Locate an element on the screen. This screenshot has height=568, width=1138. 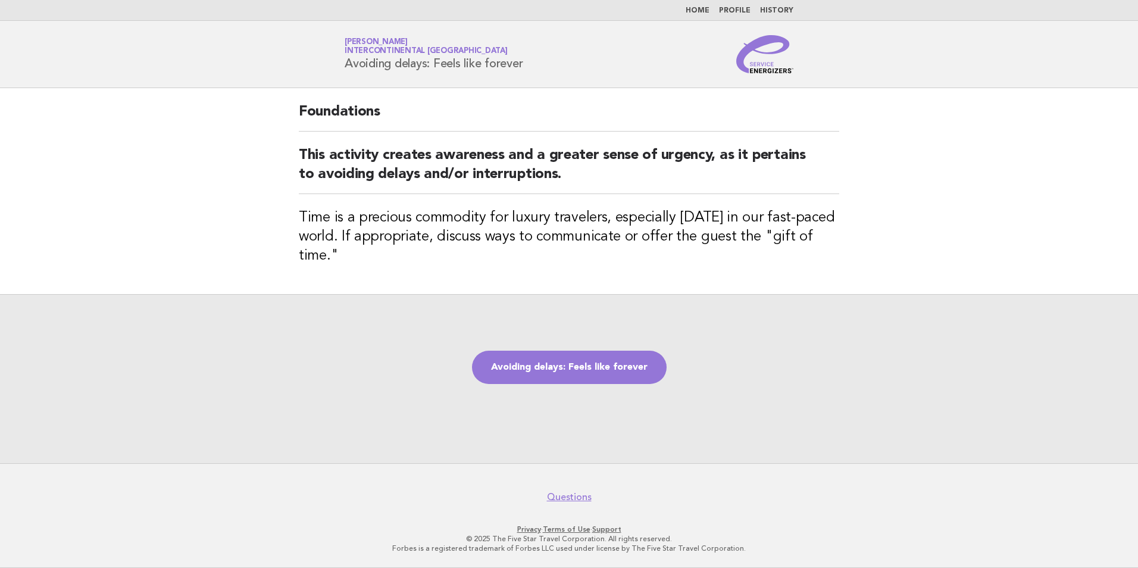
a: Privacy is located at coordinates (529, 529).